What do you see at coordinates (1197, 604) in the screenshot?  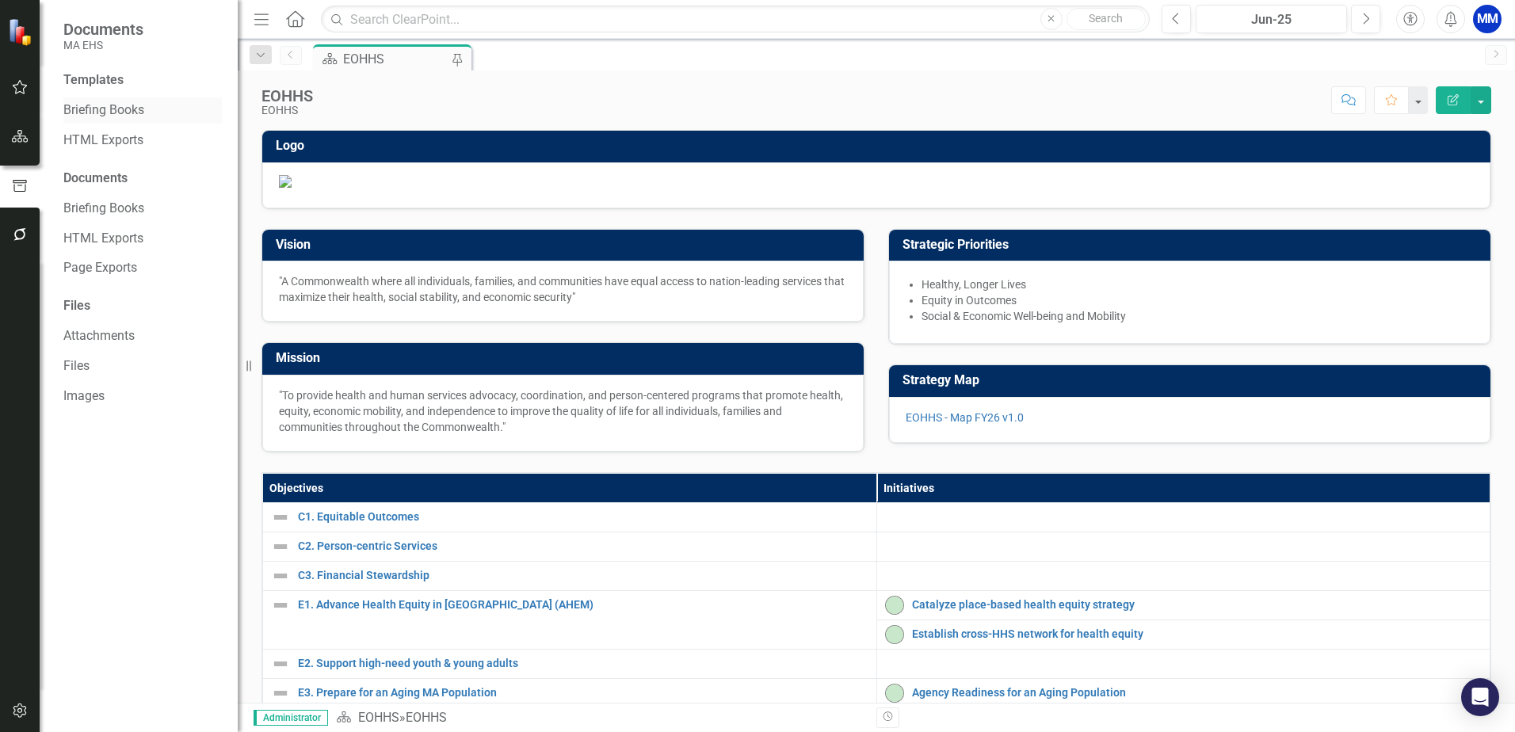 I see `a: Catalyze place-based health equity strategy` at bounding box center [1197, 604].